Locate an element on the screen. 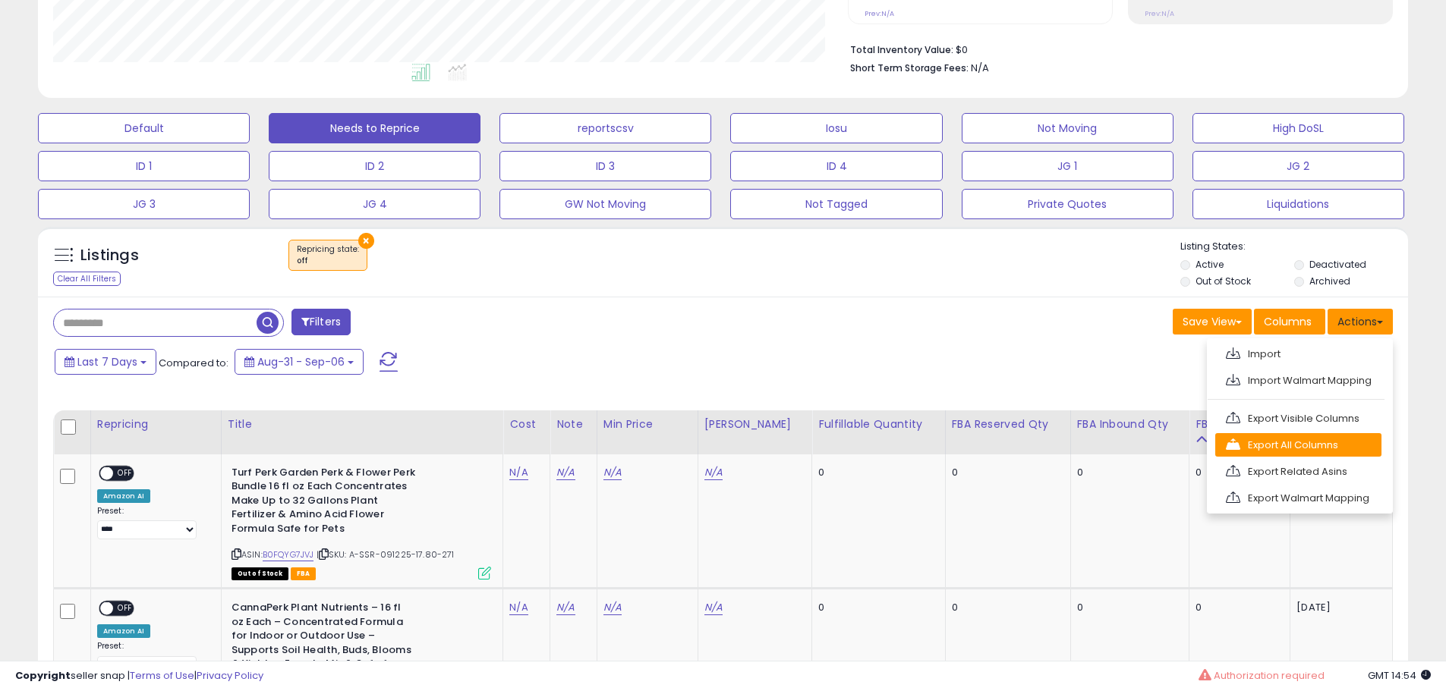  span: FBA is located at coordinates (304, 574).